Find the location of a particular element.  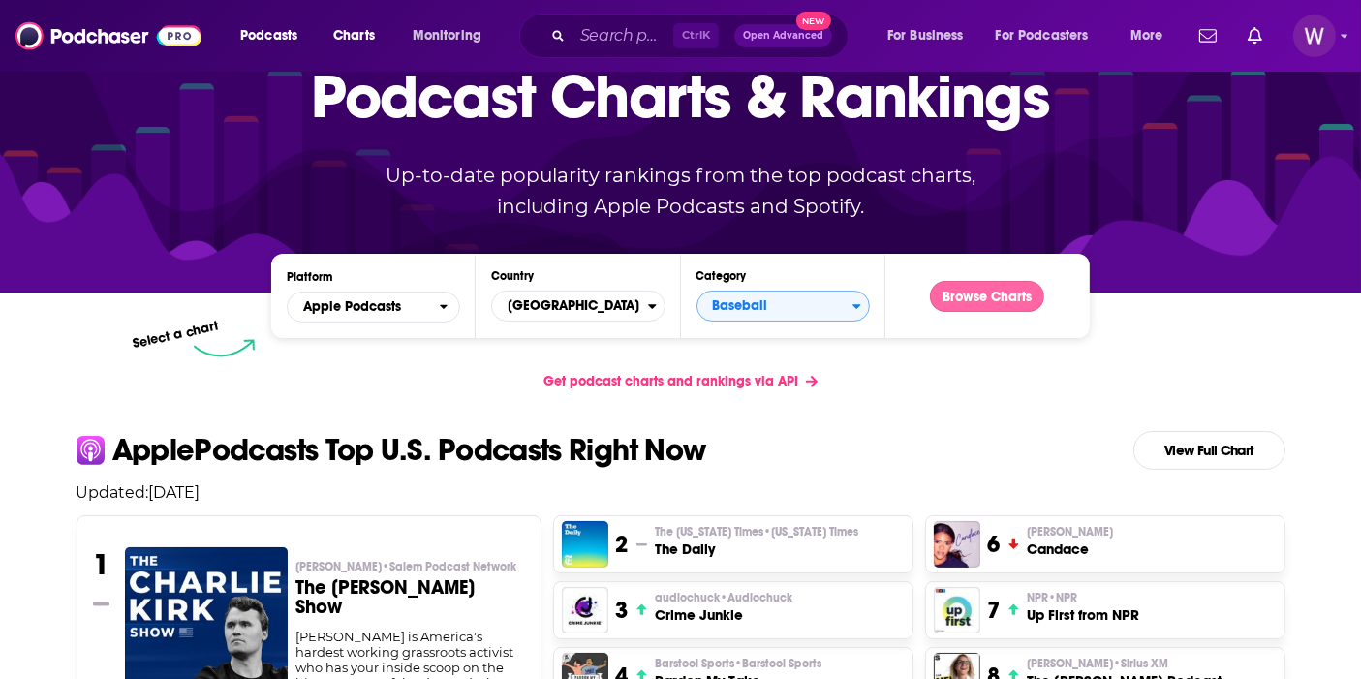

h3: The Daily is located at coordinates (757, 549).